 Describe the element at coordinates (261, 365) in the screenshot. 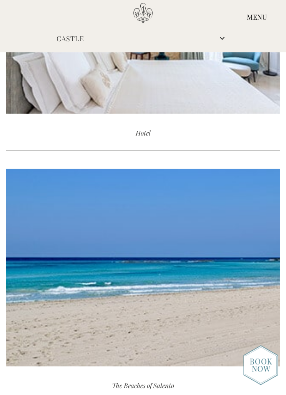

I see `img: new-booknow.png` at that location.